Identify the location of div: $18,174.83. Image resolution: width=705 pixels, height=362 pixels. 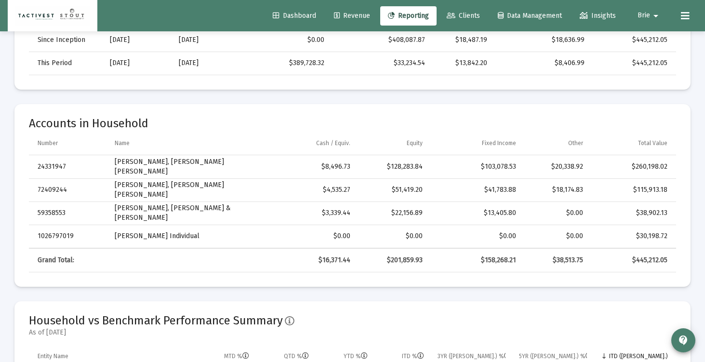
(556, 190).